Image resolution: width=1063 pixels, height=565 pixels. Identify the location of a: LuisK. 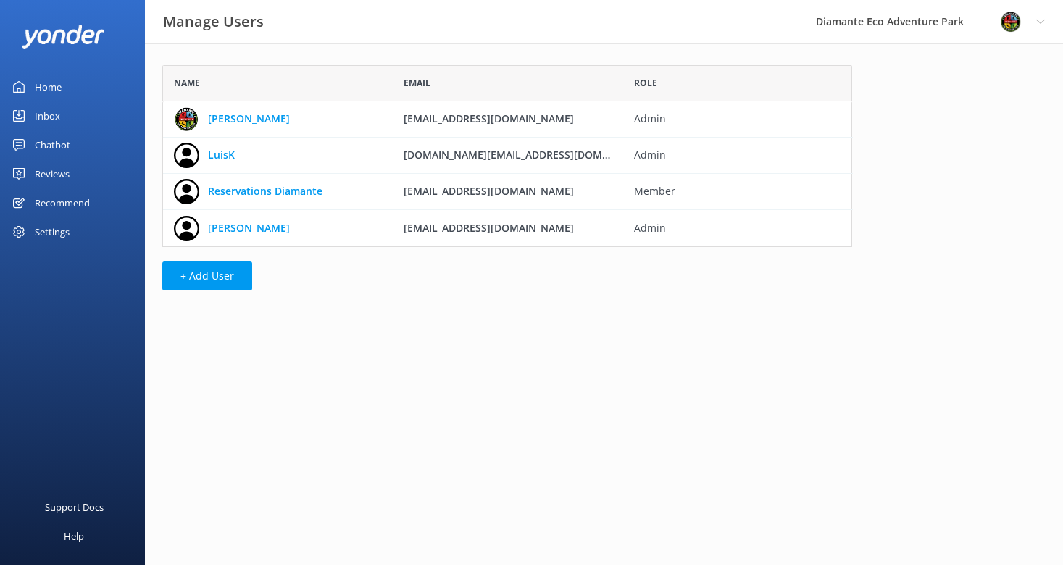
(221, 155).